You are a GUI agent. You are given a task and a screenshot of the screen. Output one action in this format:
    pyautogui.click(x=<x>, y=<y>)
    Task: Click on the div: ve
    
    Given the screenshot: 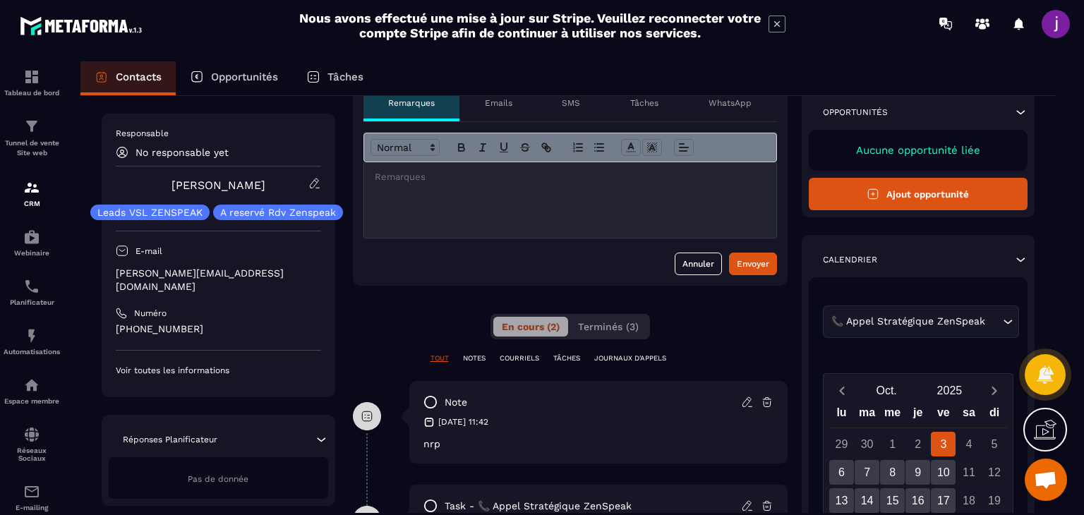 What is the action you would take?
    pyautogui.click(x=944, y=415)
    